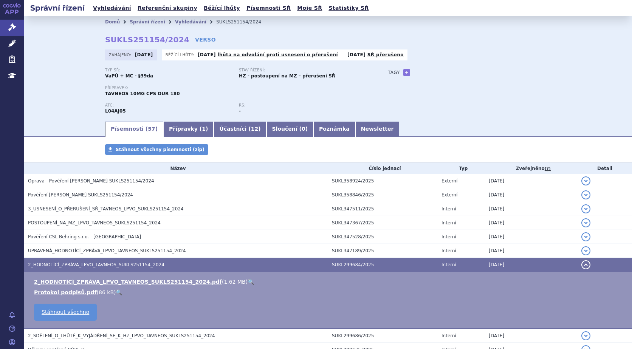 This screenshot has height=349, width=632. Describe the element at coordinates (204, 129) in the screenshot. I see `span: 1` at that location.